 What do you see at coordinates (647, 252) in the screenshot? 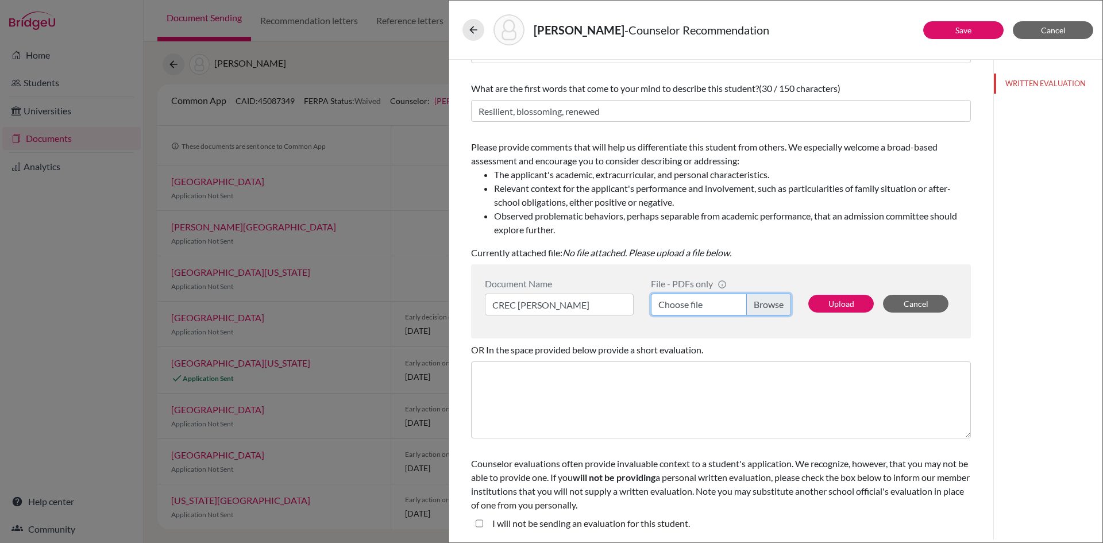
I see `i: No file attached. Please upload a file below.` at bounding box center [647, 252].